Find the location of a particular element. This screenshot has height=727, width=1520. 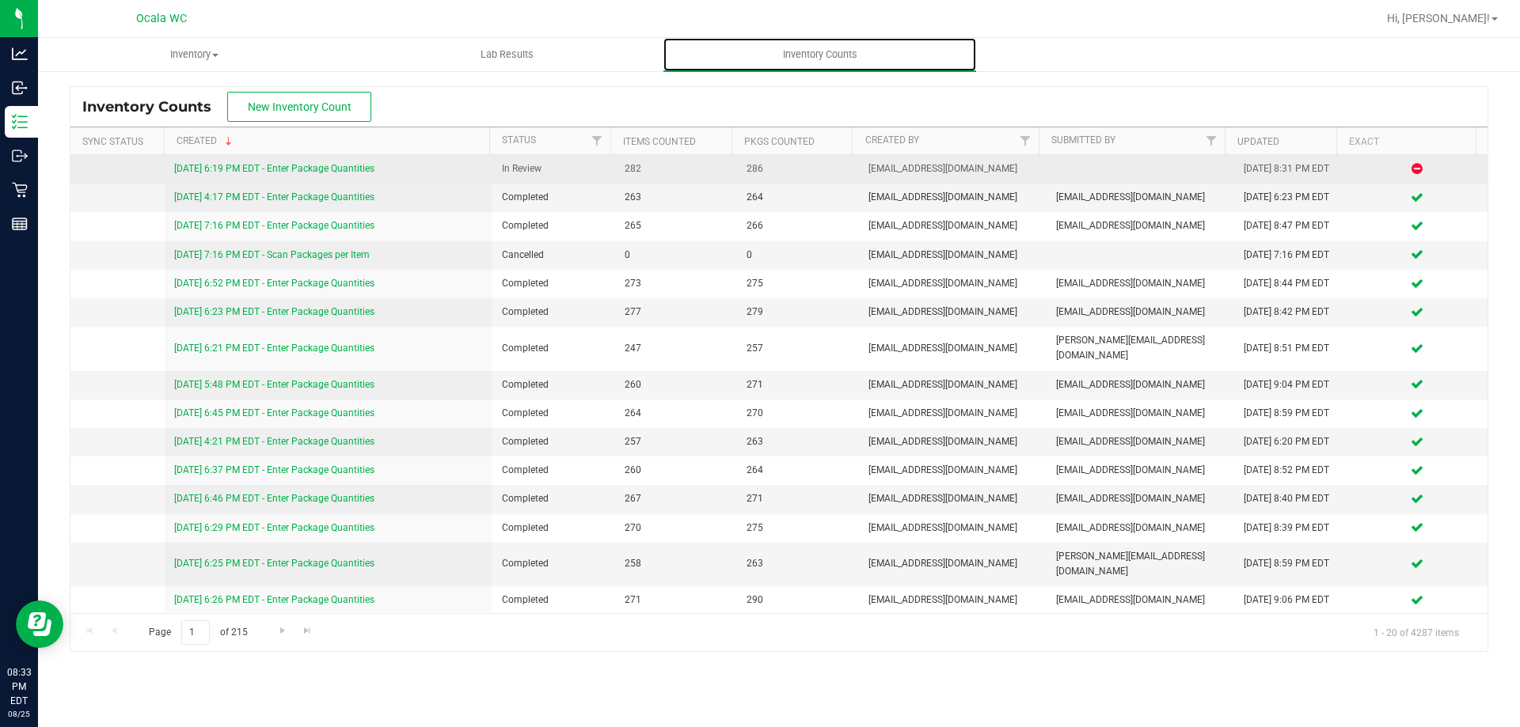

a: Go to the last page is located at coordinates (307, 631).